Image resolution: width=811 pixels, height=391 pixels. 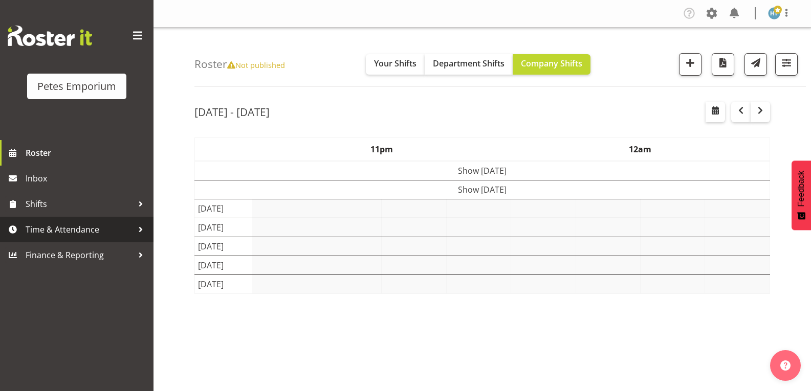 I want to click on button: Send a list of all shifts for the selected filtered period to all rostered employees., so click(x=756, y=64).